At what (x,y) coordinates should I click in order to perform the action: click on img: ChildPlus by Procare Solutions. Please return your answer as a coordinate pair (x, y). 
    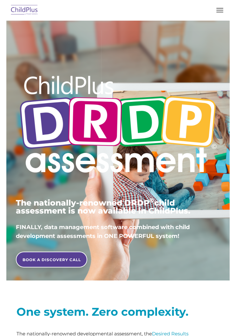
    Looking at the image, I should click on (24, 10).